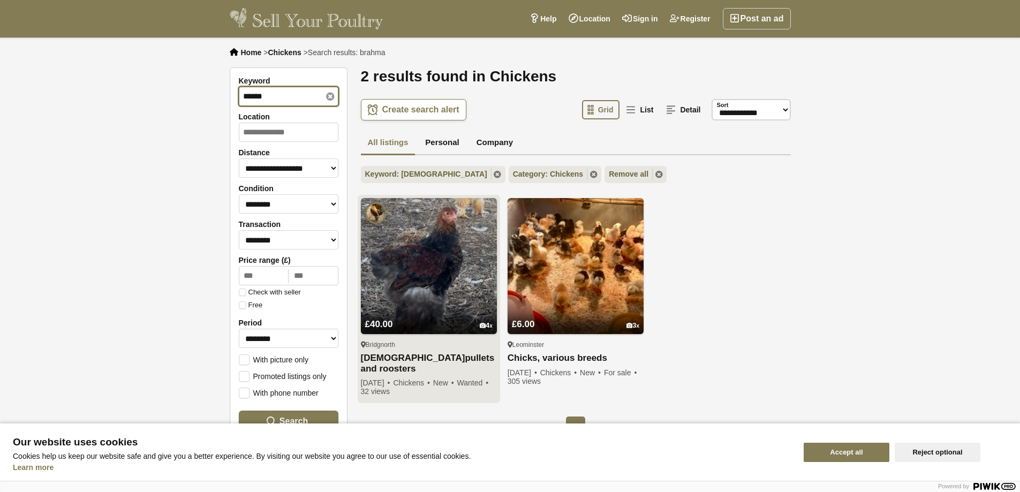 The image size is (1020, 492). What do you see at coordinates (306, 19) in the screenshot?
I see `img: Sell Your Poultry` at bounding box center [306, 19].